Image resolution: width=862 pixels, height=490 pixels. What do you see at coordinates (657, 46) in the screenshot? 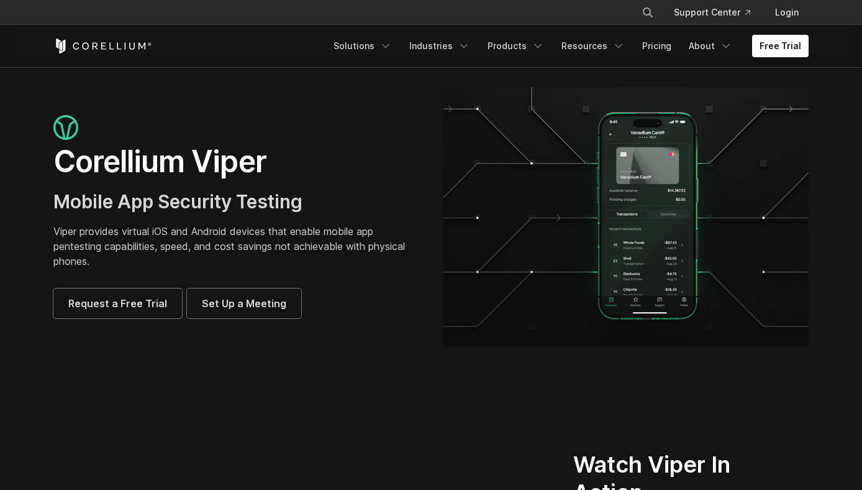
I see `a: Pricing` at bounding box center [657, 46].